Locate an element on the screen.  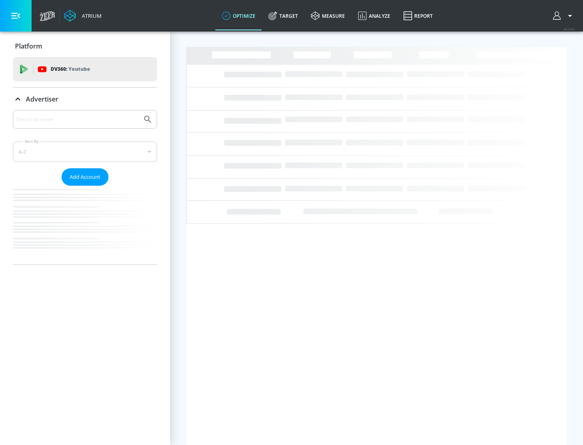
a: Atrium is located at coordinates (83, 16).